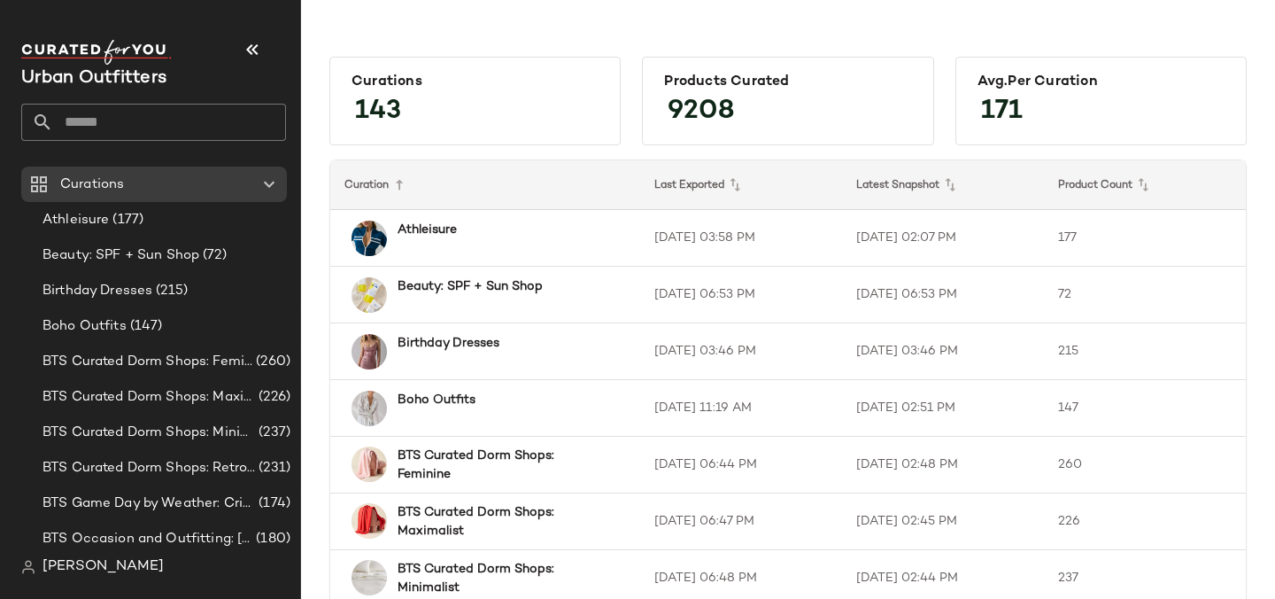 This screenshot has width=1275, height=599. I want to click on td: 226, so click(1145, 522).